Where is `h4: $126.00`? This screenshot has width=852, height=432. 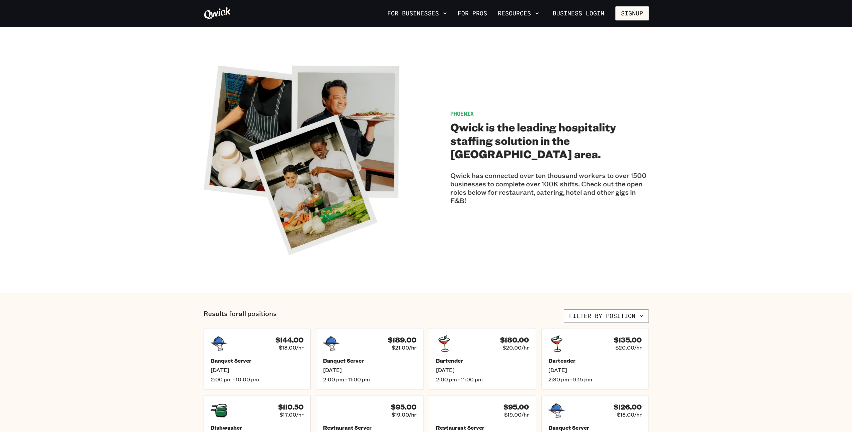
h4: $126.00 is located at coordinates (628, 406).